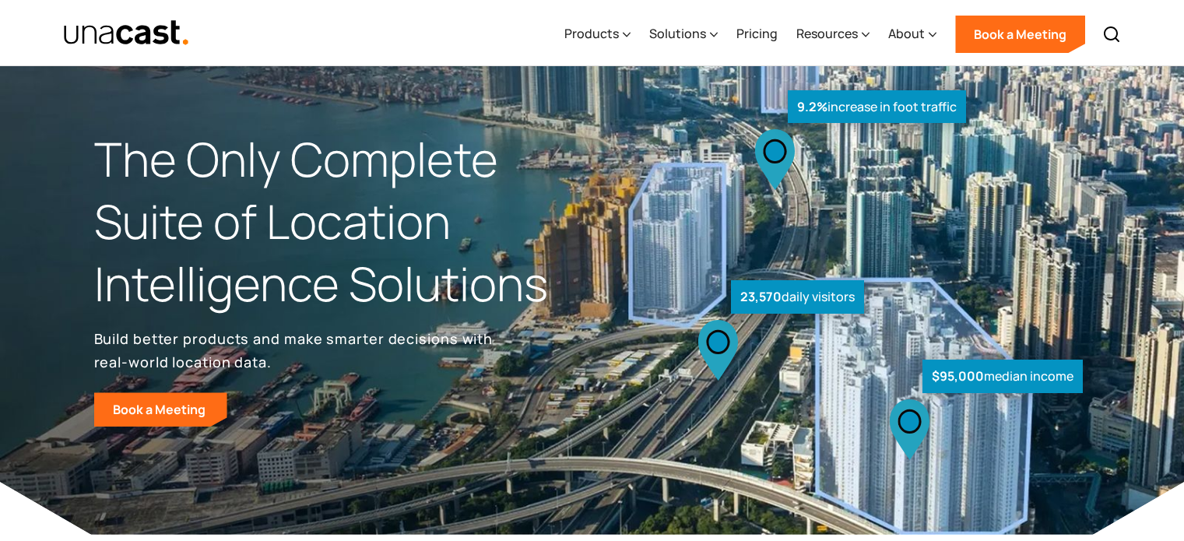  I want to click on strong: 9.2%, so click(812, 107).